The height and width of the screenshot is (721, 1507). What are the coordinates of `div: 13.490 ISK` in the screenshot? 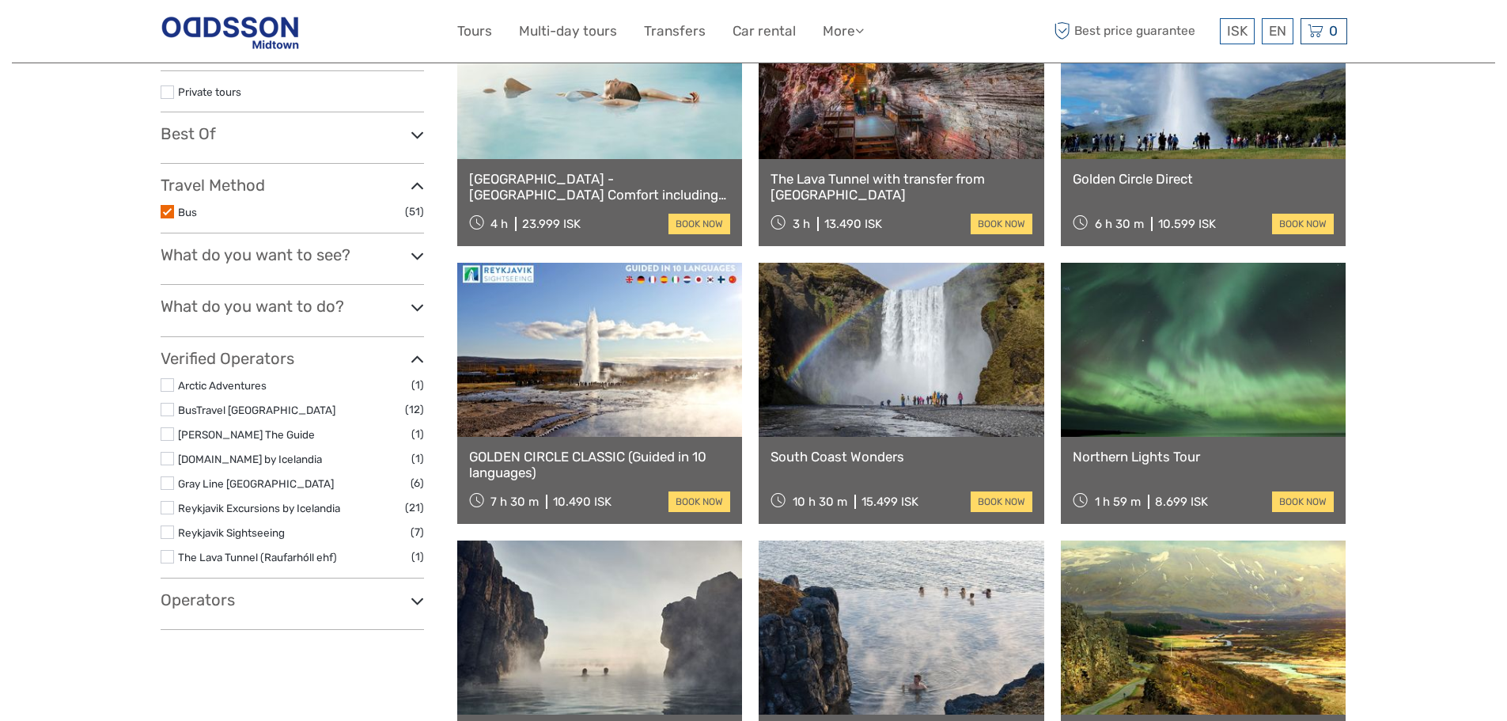 It's located at (853, 224).